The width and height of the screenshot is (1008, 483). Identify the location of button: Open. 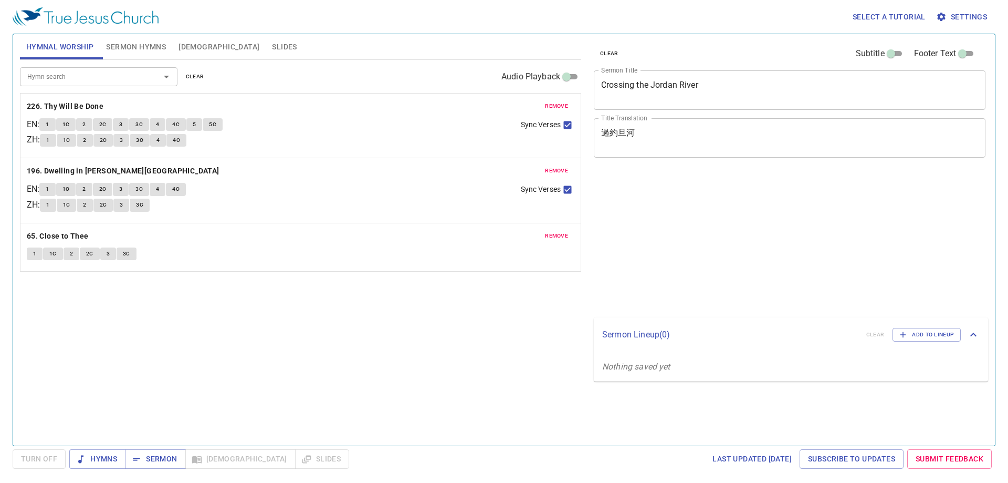
(166, 77).